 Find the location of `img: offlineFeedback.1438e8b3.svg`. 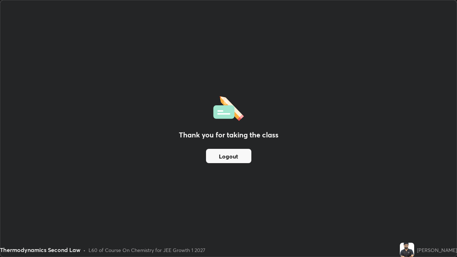

img: offlineFeedback.1438e8b3.svg is located at coordinates (229, 108).